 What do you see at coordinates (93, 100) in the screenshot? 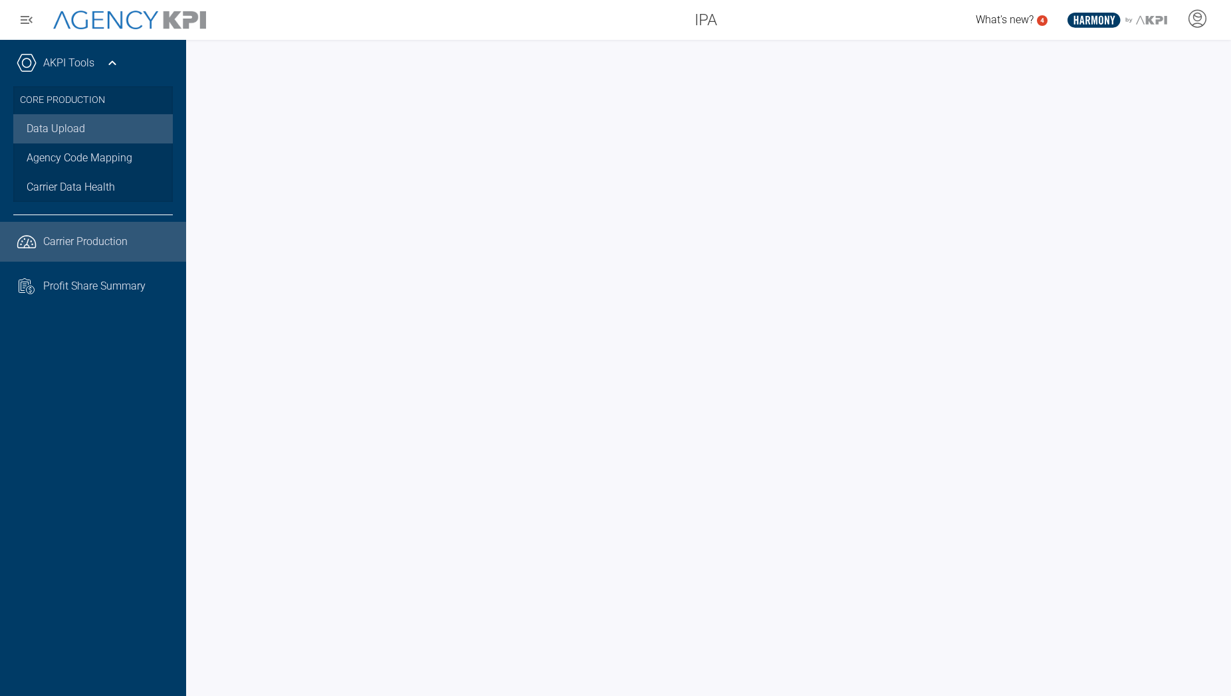
I see `h3: Core Production` at bounding box center [93, 100].